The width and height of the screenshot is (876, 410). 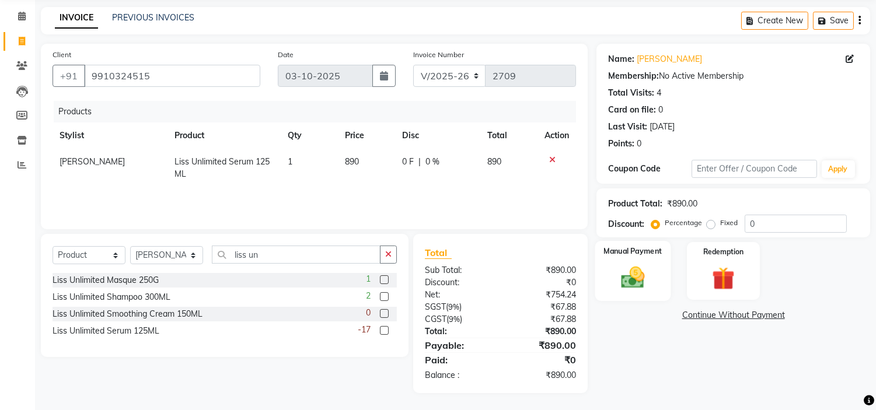 What do you see at coordinates (633, 251) in the screenshot?
I see `label: Manual Payment` at bounding box center [633, 251].